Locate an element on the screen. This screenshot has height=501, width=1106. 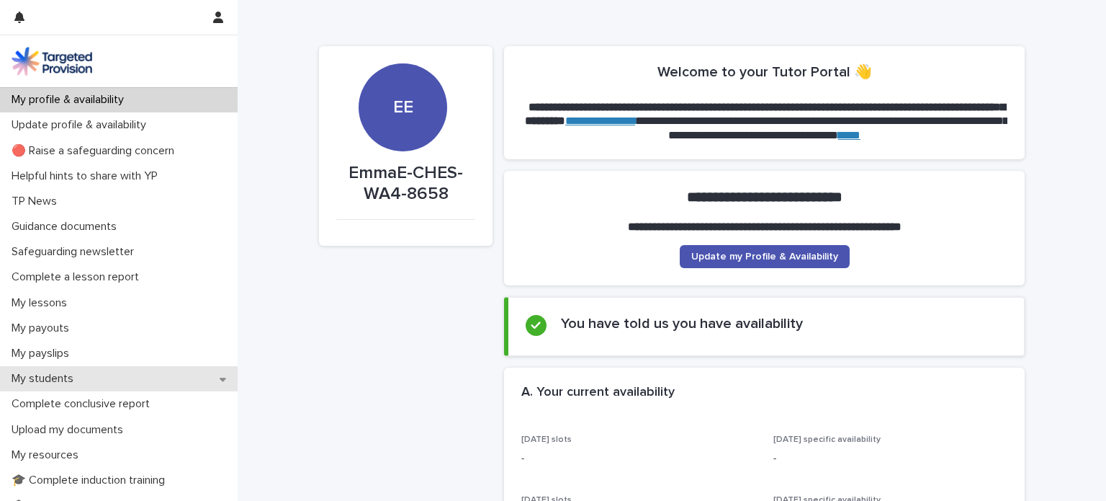
p: My payslips is located at coordinates (43, 353).